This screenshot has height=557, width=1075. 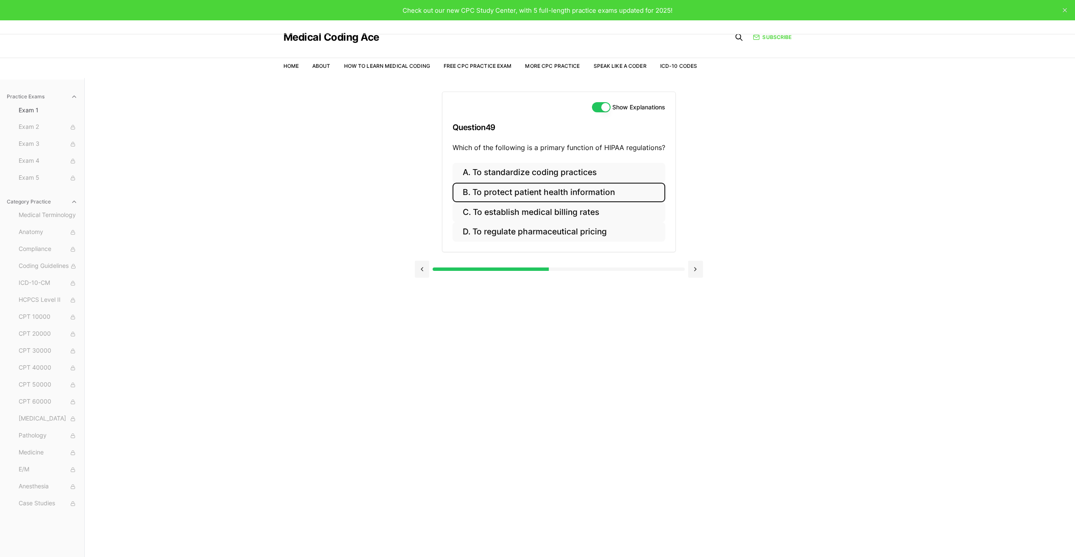 I want to click on span: CPT 10000, so click(x=48, y=317).